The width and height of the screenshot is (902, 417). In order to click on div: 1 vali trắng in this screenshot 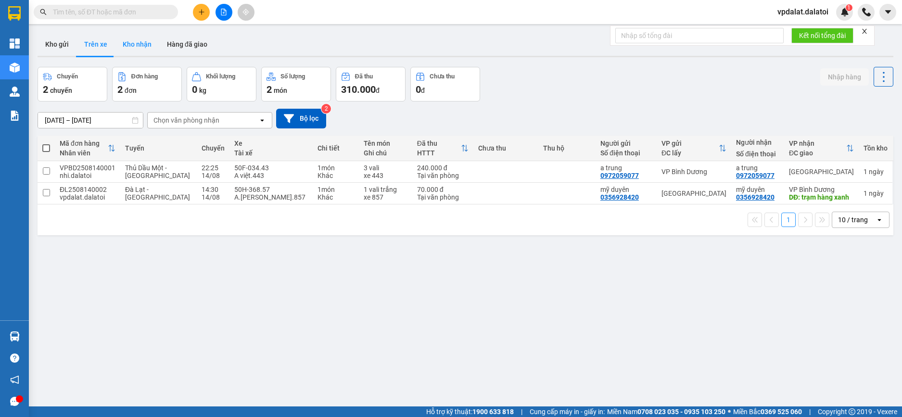, I will do `click(385, 190)`.